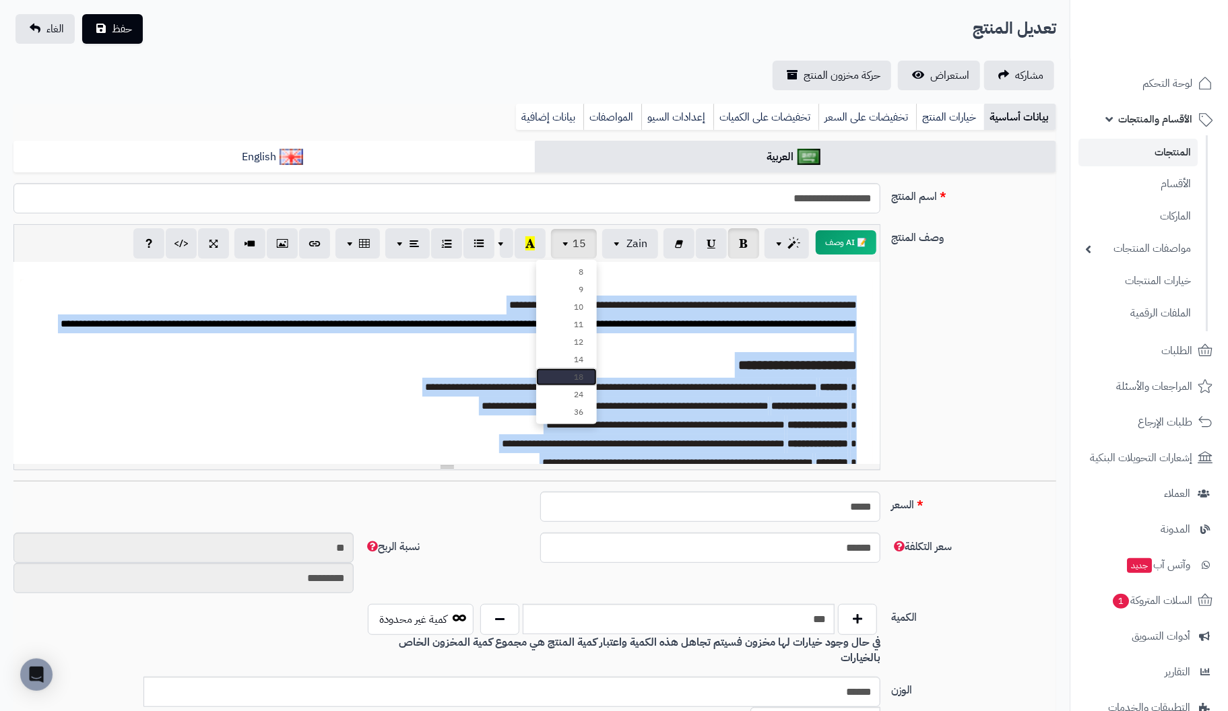 The width and height of the screenshot is (1228, 711). Describe the element at coordinates (846, 242) in the screenshot. I see `button: 📝 AI وصف` at that location.